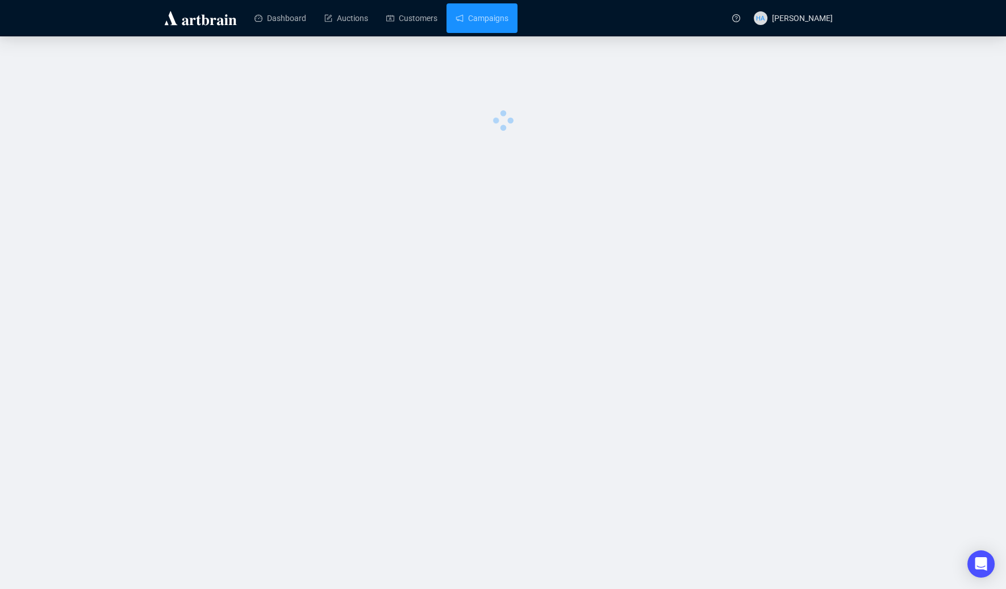  Describe the element at coordinates (981, 564) in the screenshot. I see `div: Open Intercom Messenger` at that location.